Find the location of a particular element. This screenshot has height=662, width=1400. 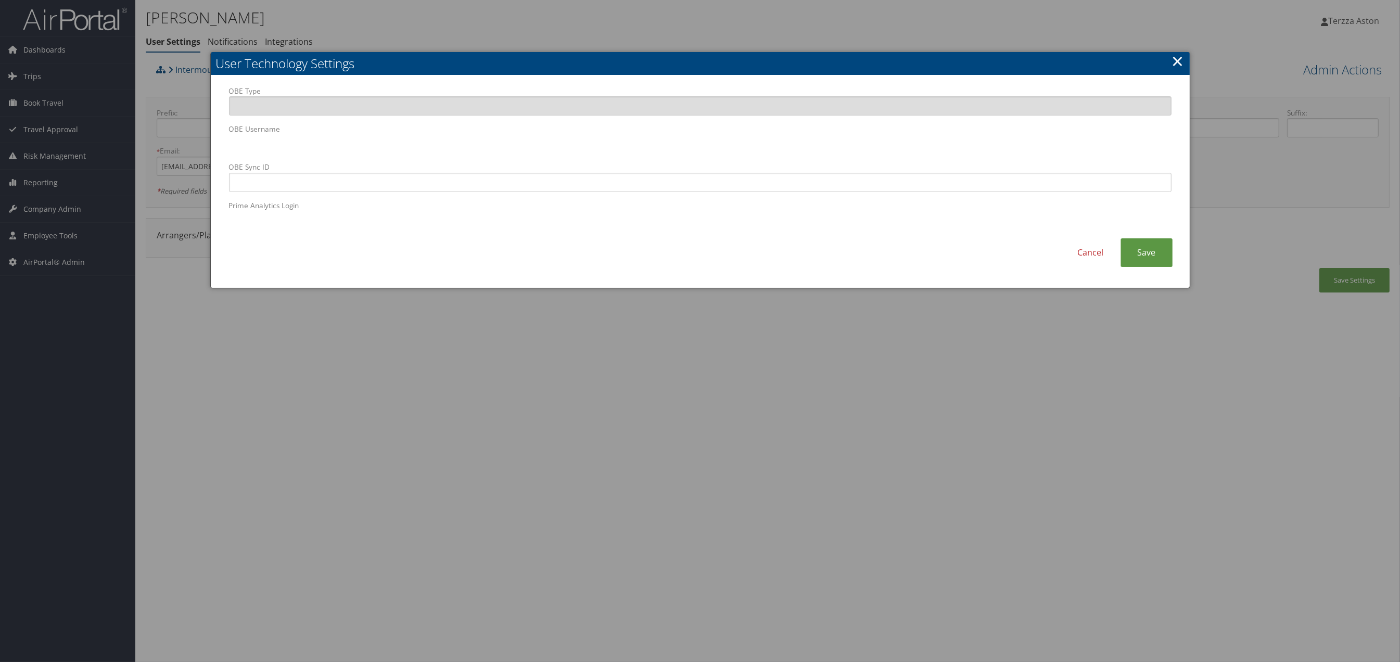

h2: User Technology Settings is located at coordinates (700, 64).